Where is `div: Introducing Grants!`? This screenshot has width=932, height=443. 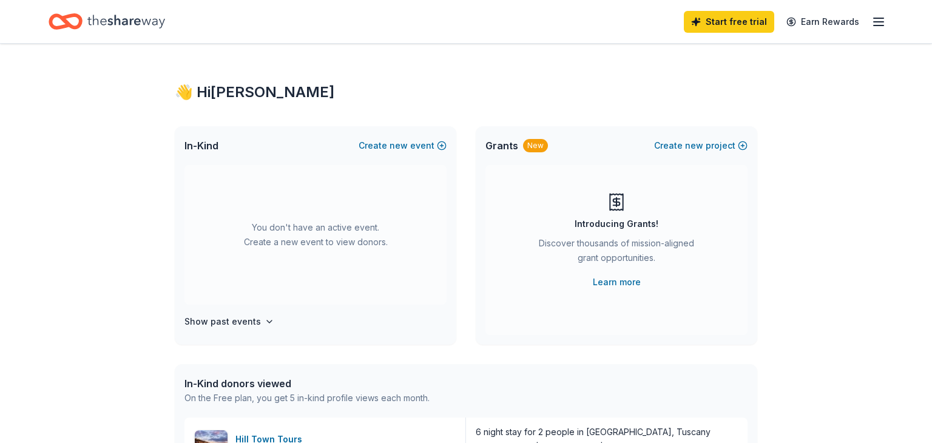
div: Introducing Grants! is located at coordinates (617, 224).